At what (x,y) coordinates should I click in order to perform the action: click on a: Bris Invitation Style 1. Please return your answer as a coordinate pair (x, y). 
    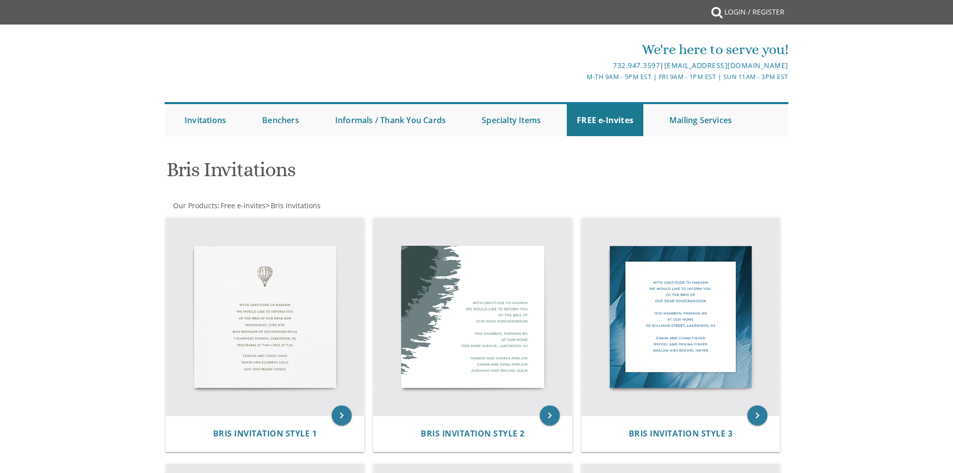
    Looking at the image, I should click on (265, 433).